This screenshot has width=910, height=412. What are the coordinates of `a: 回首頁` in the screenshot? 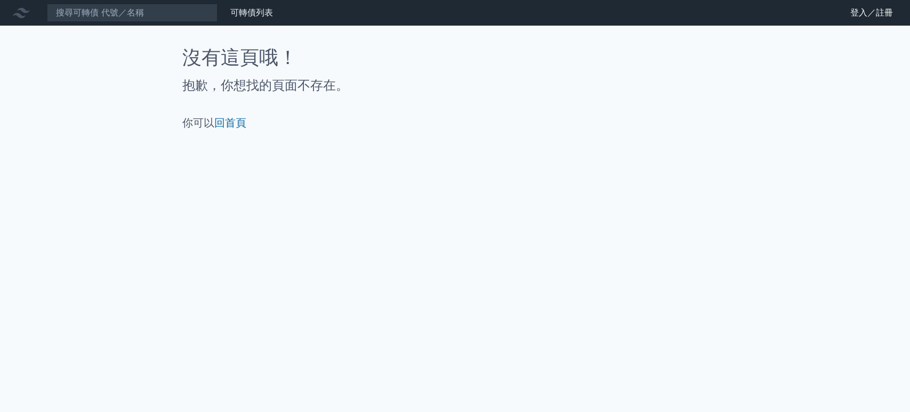 It's located at (230, 123).